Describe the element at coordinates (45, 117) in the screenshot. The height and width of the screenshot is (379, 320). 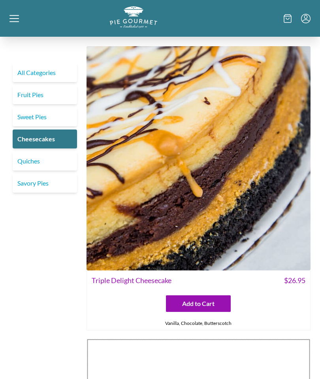
I see `a: Sweet Pies` at that location.